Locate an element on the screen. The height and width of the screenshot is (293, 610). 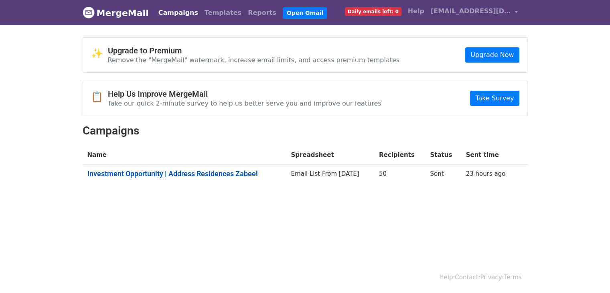
a: Reports is located at coordinates (262, 13).